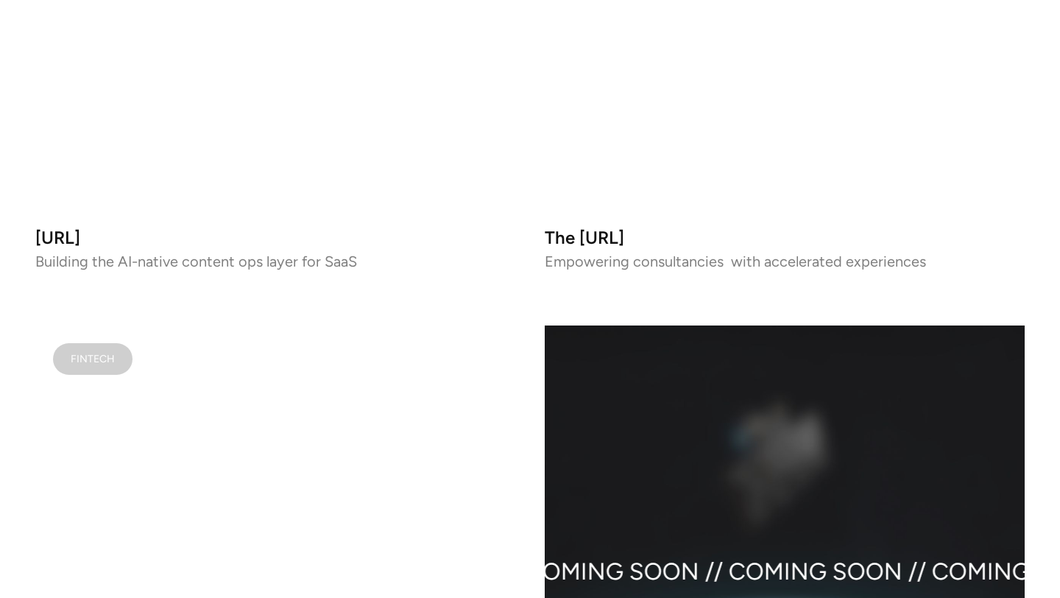 The width and height of the screenshot is (1060, 598). I want to click on div: FINTECH, so click(93, 358).